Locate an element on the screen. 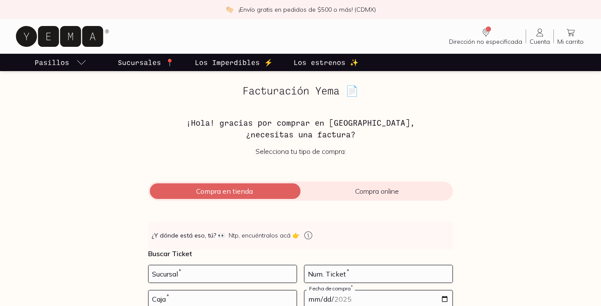 The image size is (601, 306). span: Compra en tienda is located at coordinates (224, 191).